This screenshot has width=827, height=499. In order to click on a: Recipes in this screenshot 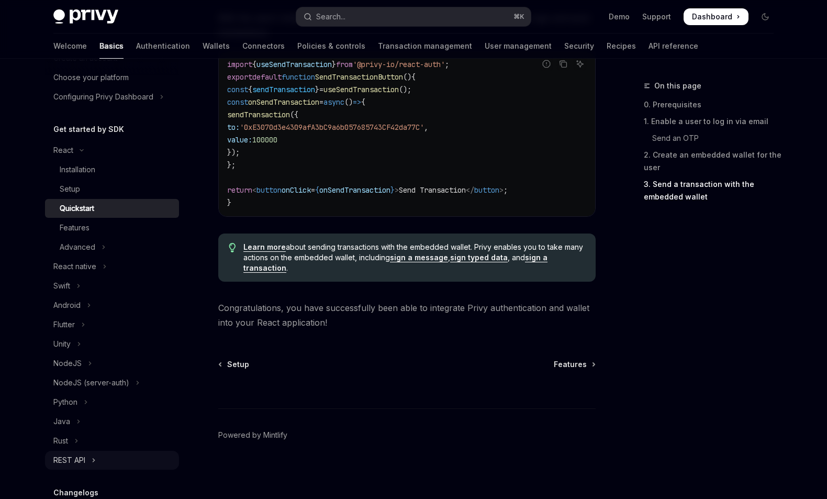, I will do `click(621, 46)`.